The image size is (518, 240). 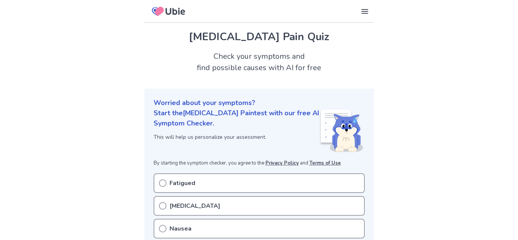 What do you see at coordinates (259, 62) in the screenshot?
I see `h2: Check your symptoms and find possible causes with AI for free` at bounding box center [259, 62].